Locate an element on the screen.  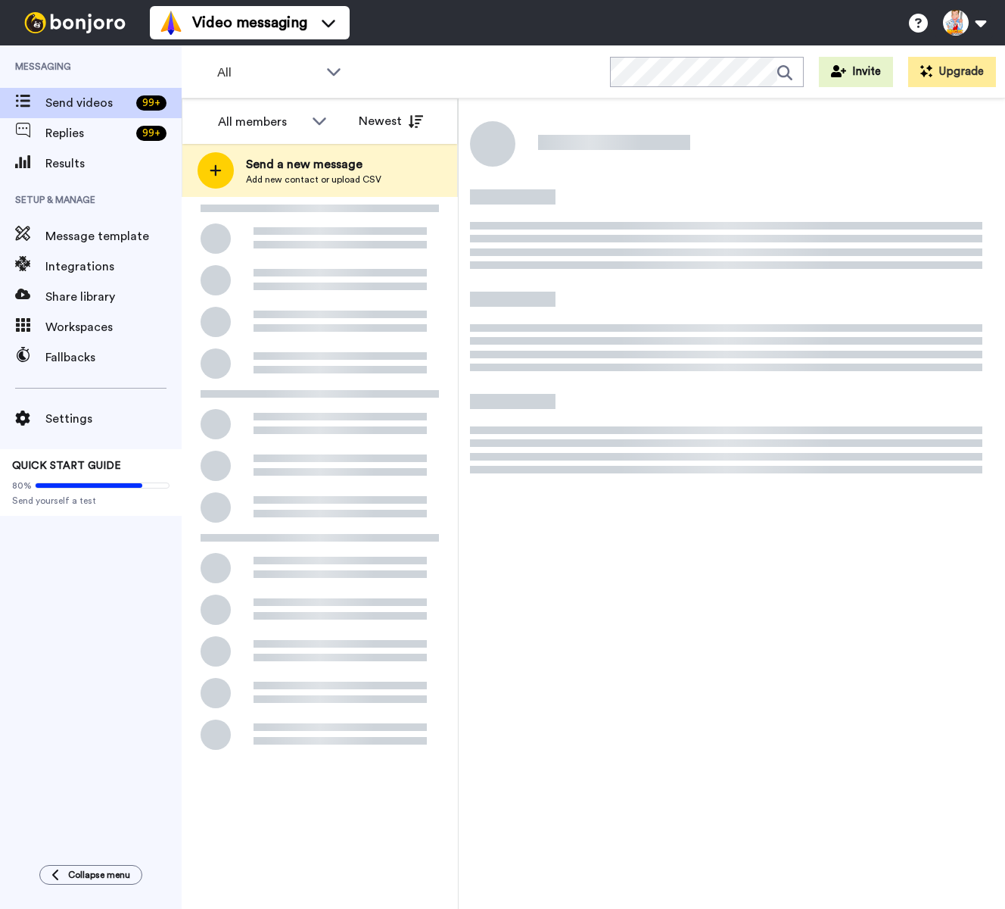
span: 80% is located at coordinates (22, 485).